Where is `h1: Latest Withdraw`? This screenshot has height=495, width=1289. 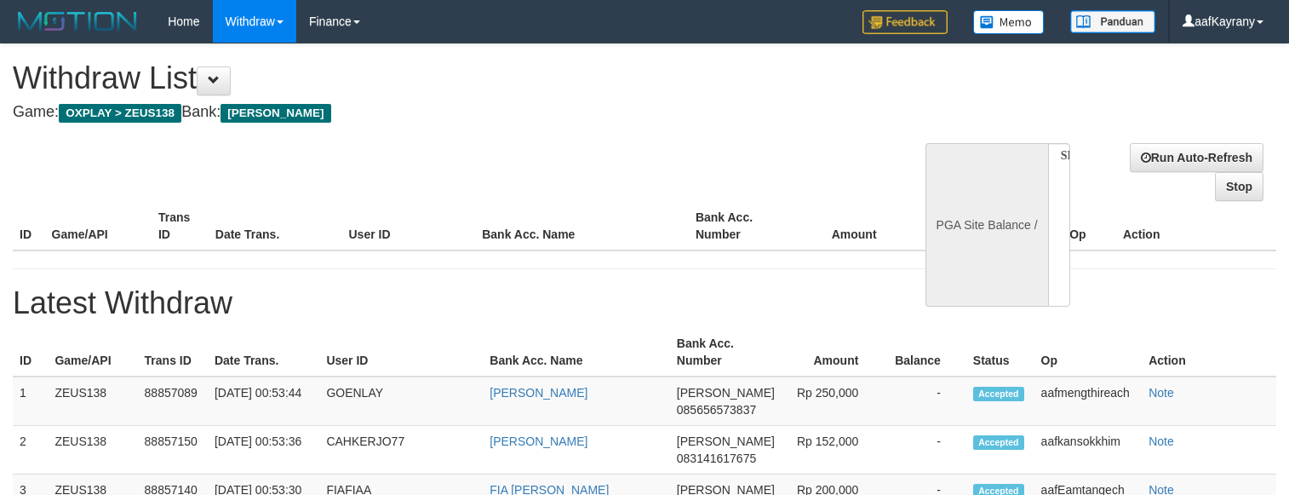
h1: Latest Withdraw is located at coordinates (644, 303).